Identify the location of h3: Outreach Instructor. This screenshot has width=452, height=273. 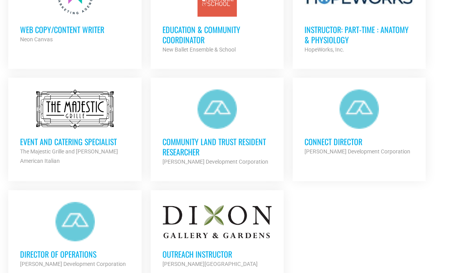
(217, 254).